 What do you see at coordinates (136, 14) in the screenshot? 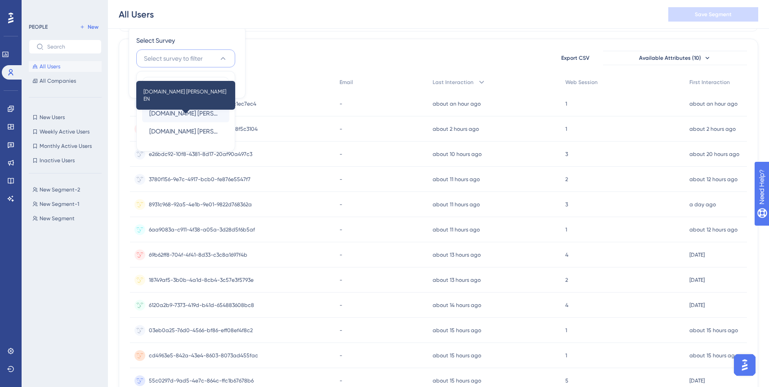
I see `div: All Users` at bounding box center [136, 14].